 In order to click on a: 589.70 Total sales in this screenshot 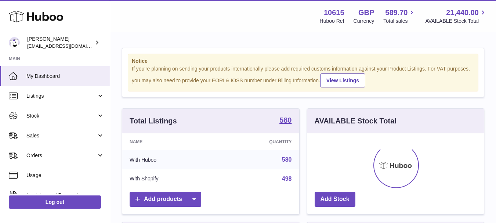, I will do `click(399, 16)`.